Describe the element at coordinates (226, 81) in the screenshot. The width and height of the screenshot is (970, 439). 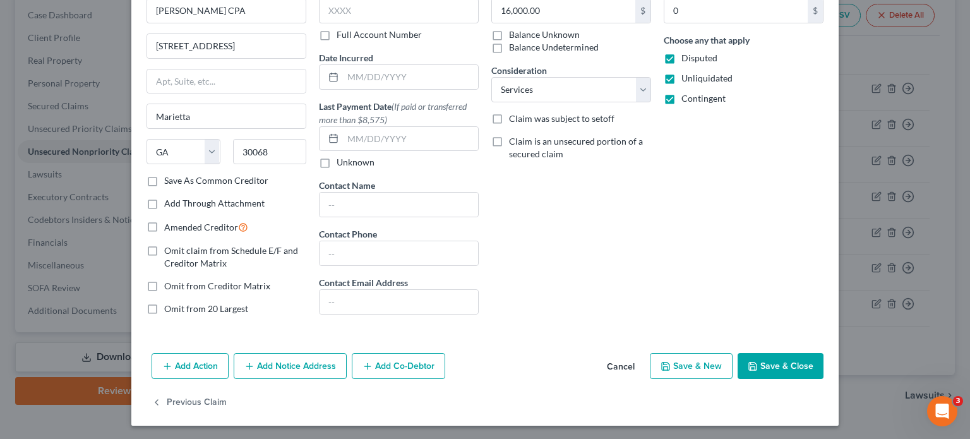
I see `input: Apt, Suite, etc...` at that location.